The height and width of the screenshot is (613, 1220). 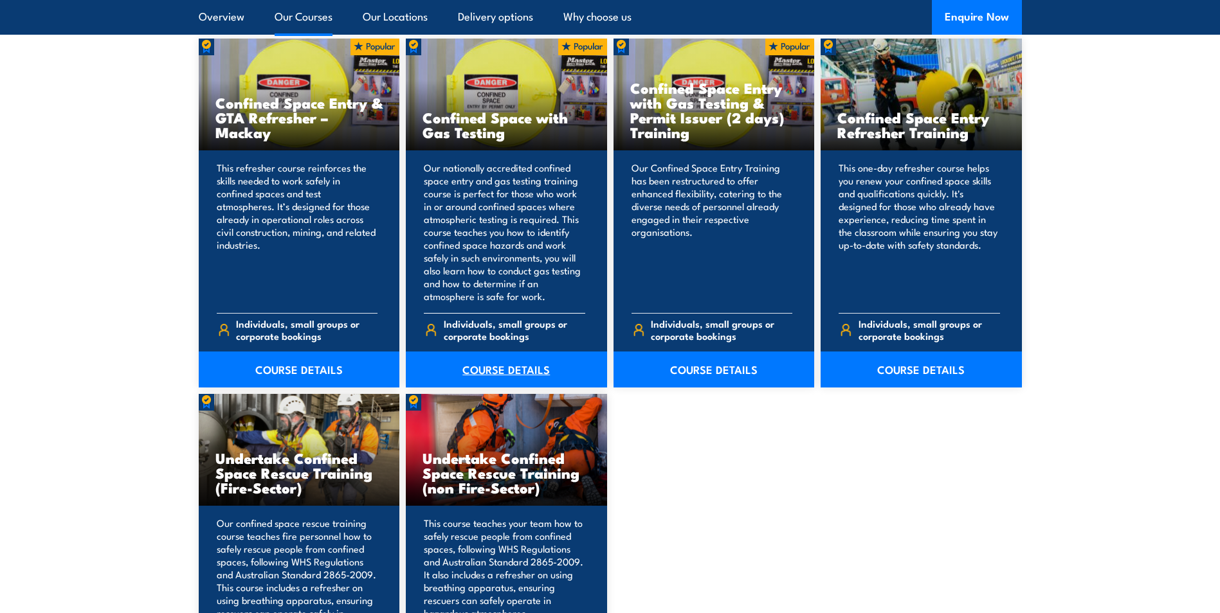 I want to click on p: Our nationally accredited confined space entry and gas testing training course is perfect for tho..., so click(x=504, y=232).